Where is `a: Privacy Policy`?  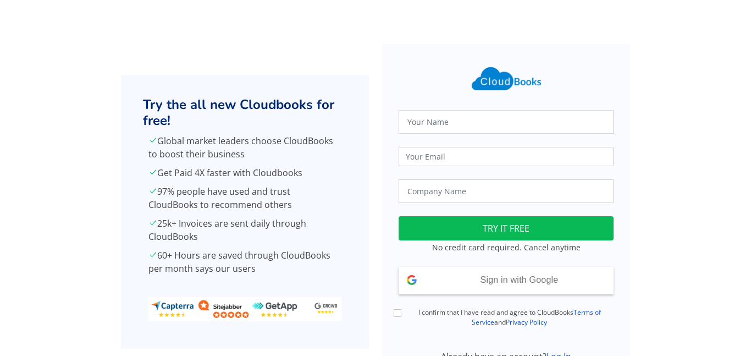 a: Privacy Policy is located at coordinates (526, 321).